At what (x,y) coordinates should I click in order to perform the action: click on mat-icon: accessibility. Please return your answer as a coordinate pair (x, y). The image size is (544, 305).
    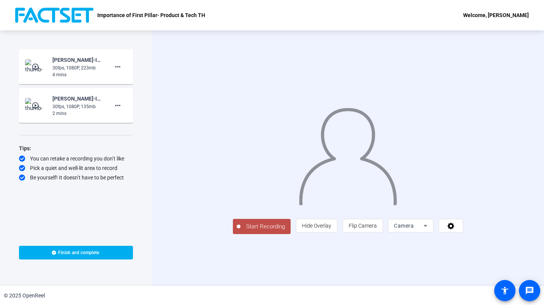
    Looking at the image, I should click on (505, 291).